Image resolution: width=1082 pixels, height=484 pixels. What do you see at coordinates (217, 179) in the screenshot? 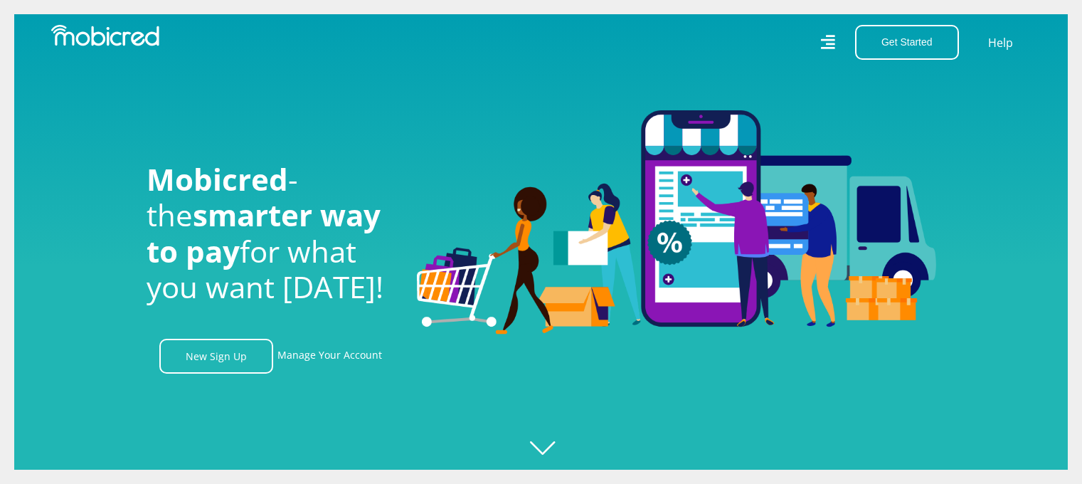
I see `span: Mobicred` at bounding box center [217, 179].